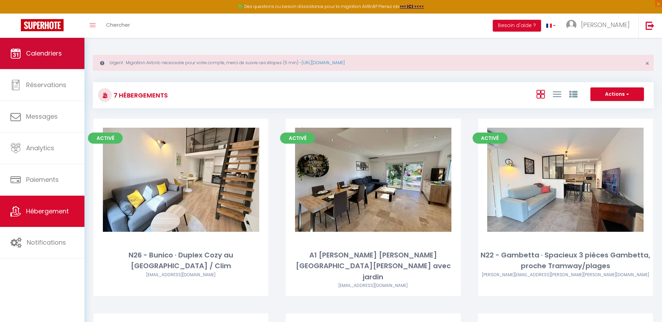 This screenshot has height=322, width=662. Describe the element at coordinates (565, 261) in the screenshot. I see `div: N22 - Gambetta · Spacieux 3 pièces Gambetta, proche Tramway/plages` at that location.